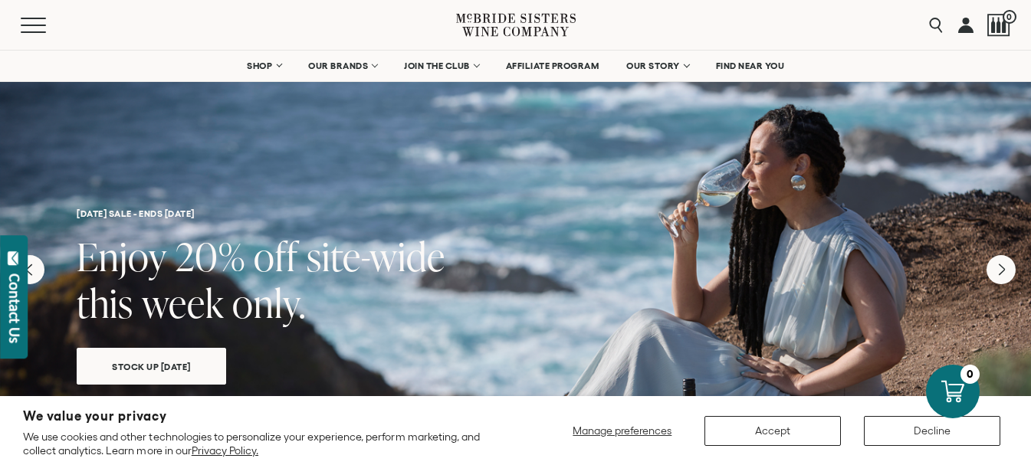  I want to click on span: OUR BRANDS, so click(338, 66).